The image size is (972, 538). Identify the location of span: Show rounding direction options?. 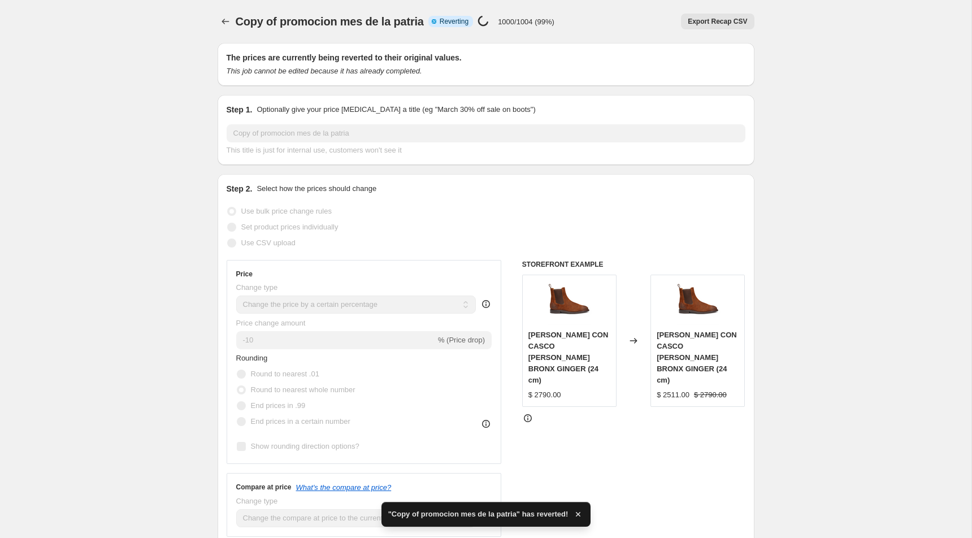
(305, 446).